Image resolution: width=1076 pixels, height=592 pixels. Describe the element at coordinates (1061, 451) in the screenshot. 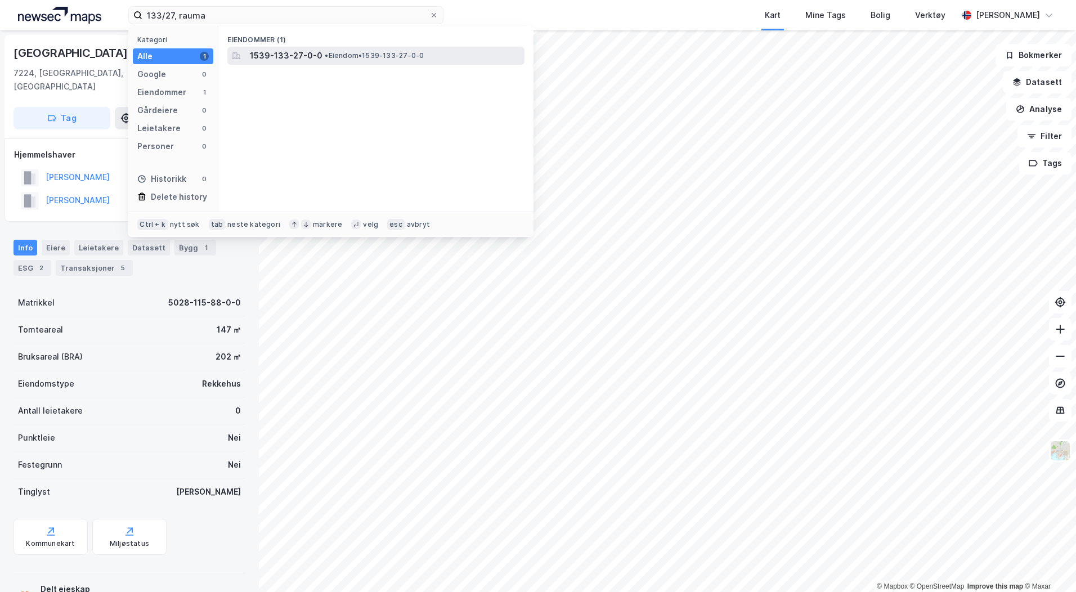

I see `img: Z` at that location.